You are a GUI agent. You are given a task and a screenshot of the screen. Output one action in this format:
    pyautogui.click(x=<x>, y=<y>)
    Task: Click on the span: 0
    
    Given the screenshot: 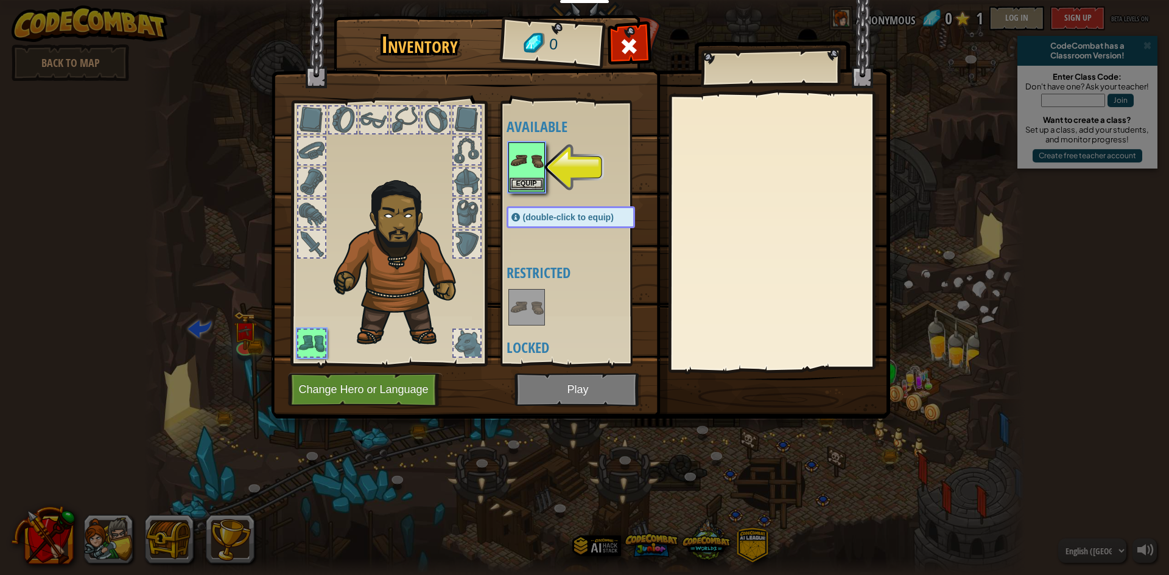 What is the action you would take?
    pyautogui.click(x=553, y=44)
    